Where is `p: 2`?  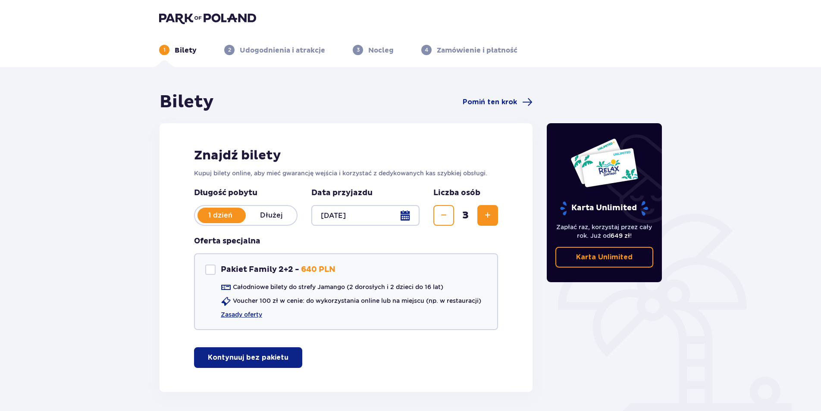 p: 2 is located at coordinates (229, 50).